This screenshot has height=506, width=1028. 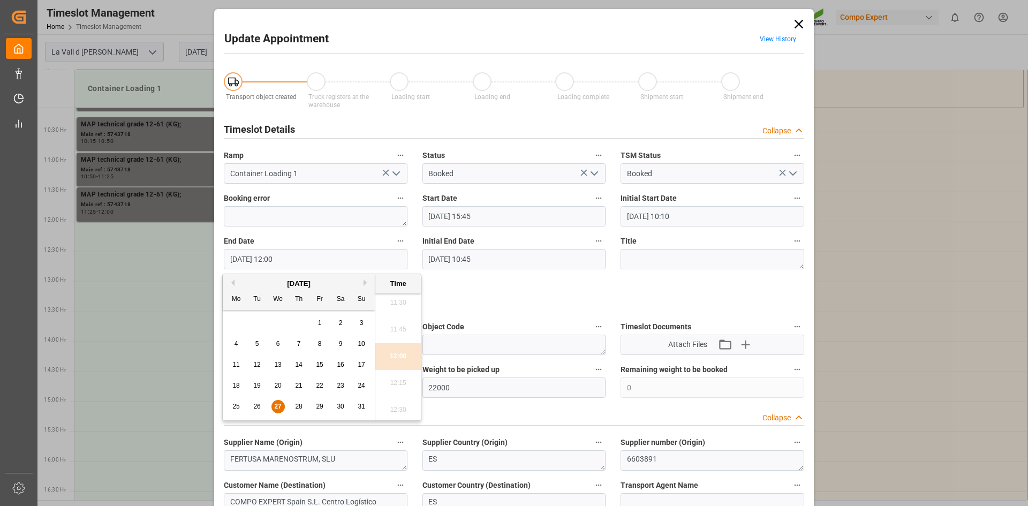 I want to click on span: 2, so click(x=341, y=323).